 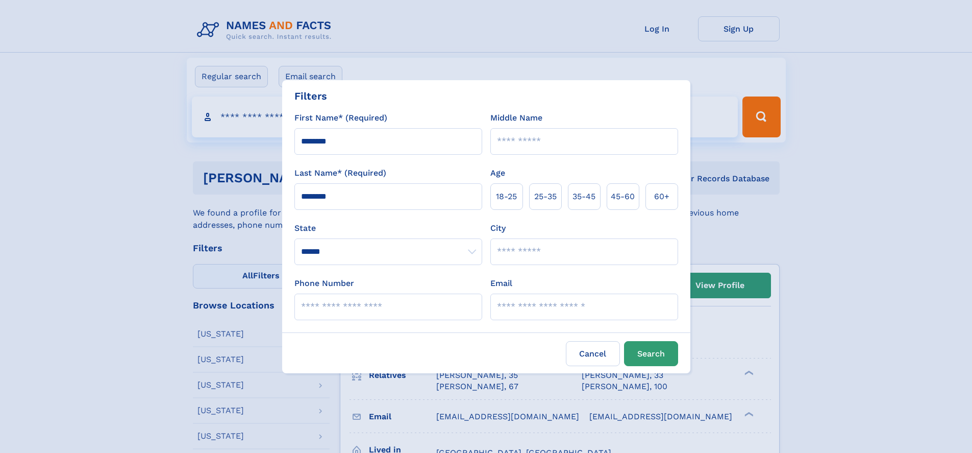 What do you see at coordinates (593, 353) in the screenshot?
I see `label: Cancel` at bounding box center [593, 353].